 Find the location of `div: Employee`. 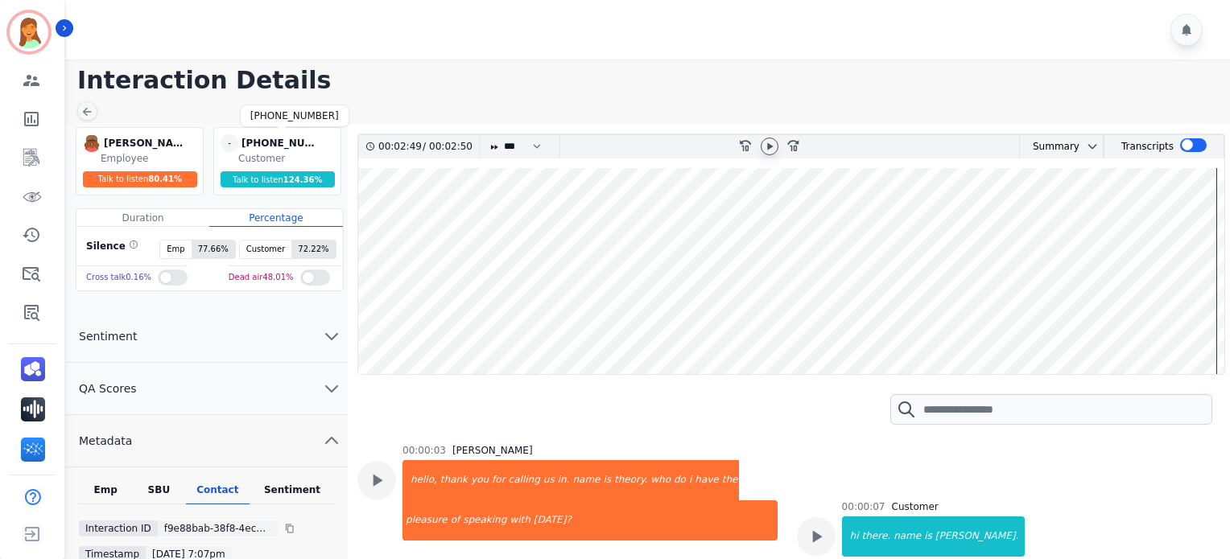

div: Employee is located at coordinates (150, 159).